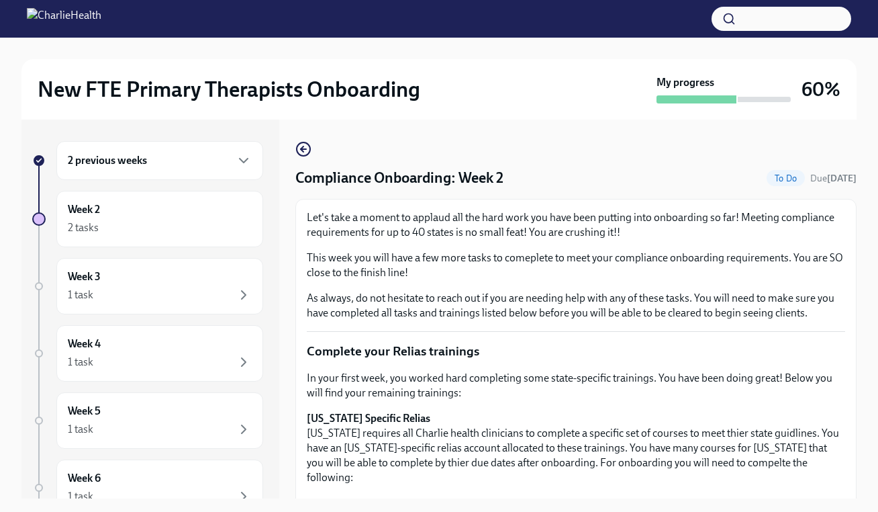 The image size is (878, 512). What do you see at coordinates (833, 178) in the screenshot?
I see `span: Due` at bounding box center [833, 178].